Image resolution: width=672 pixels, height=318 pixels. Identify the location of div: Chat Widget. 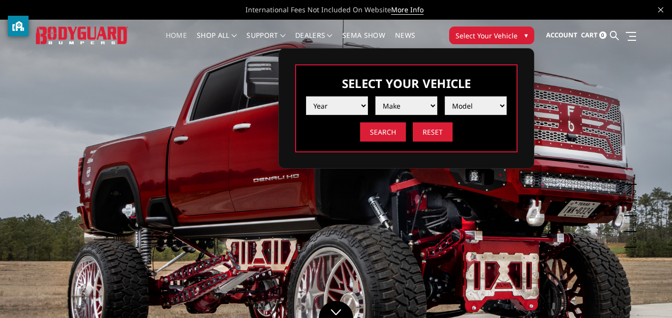
(647, 295).